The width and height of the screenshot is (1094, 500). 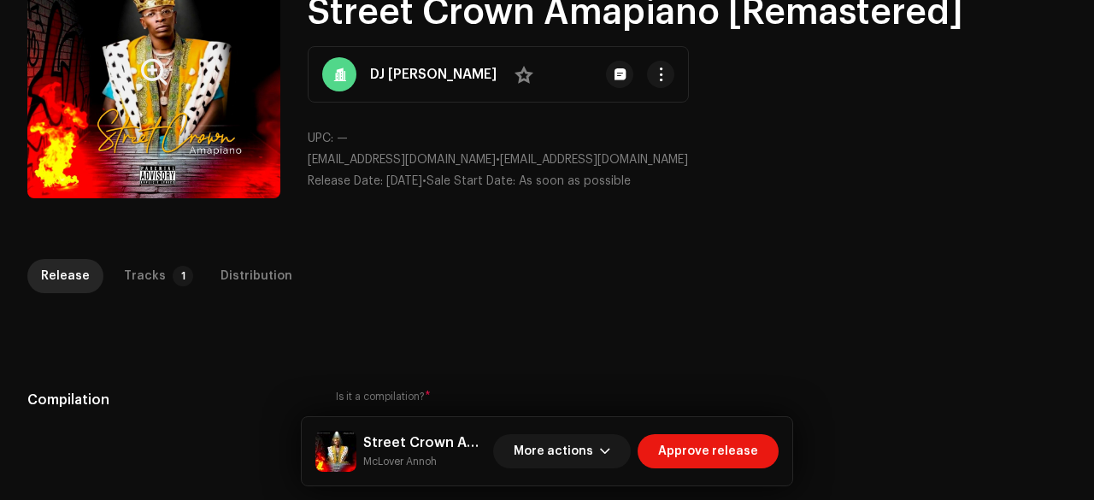 I want to click on span: Approve release, so click(x=708, y=451).